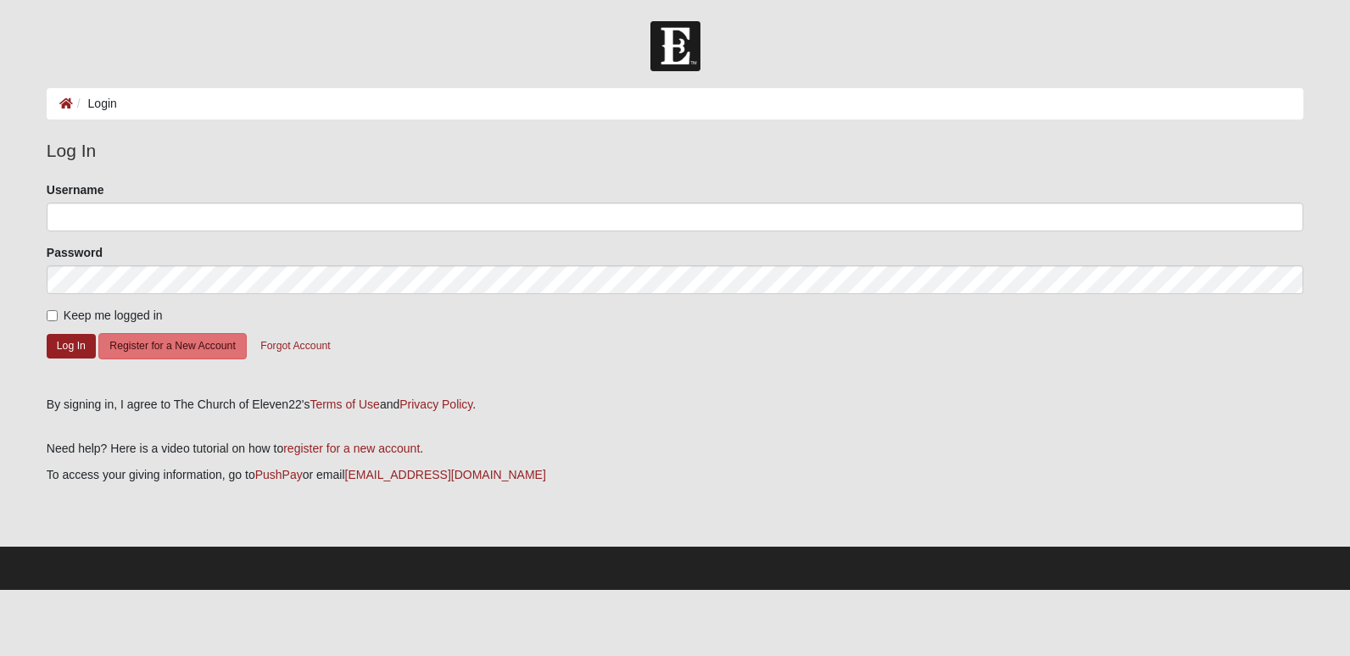 The image size is (1350, 656). I want to click on a: PushPay, so click(279, 475).